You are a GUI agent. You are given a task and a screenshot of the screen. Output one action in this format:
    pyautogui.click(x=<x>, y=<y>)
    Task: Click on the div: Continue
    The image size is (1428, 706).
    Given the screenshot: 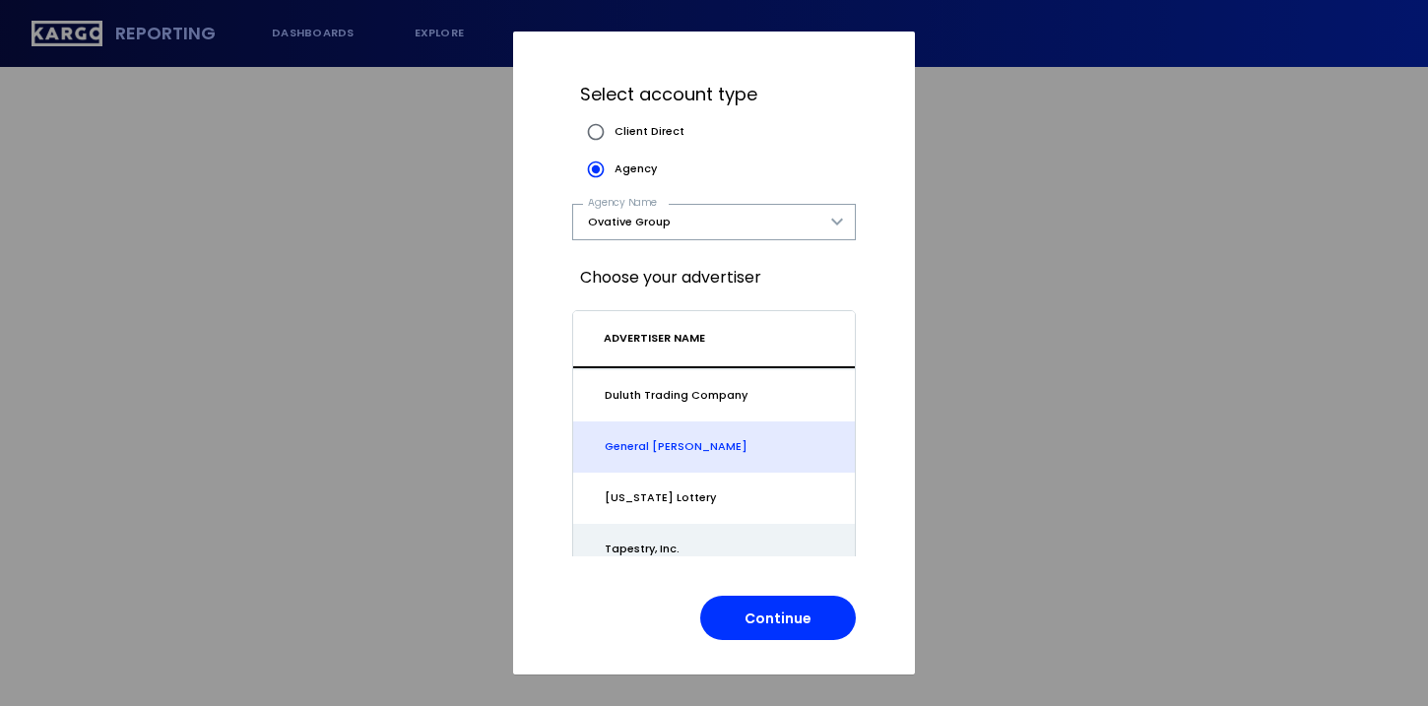 What is the action you would take?
    pyautogui.click(x=778, y=619)
    